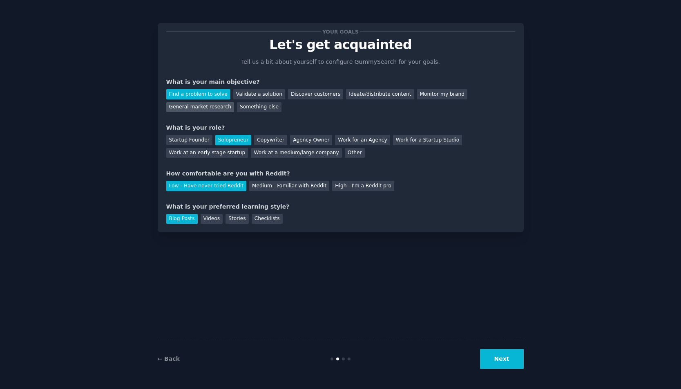 The image size is (681, 389). What do you see at coordinates (271, 140) in the screenshot?
I see `div: Copywriter` at bounding box center [271, 140].